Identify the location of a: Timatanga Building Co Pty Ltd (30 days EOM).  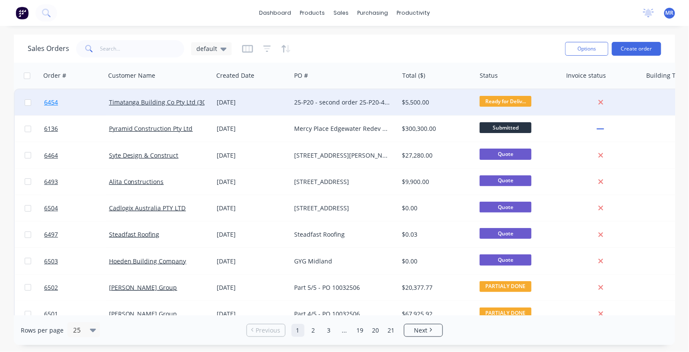
(174, 102).